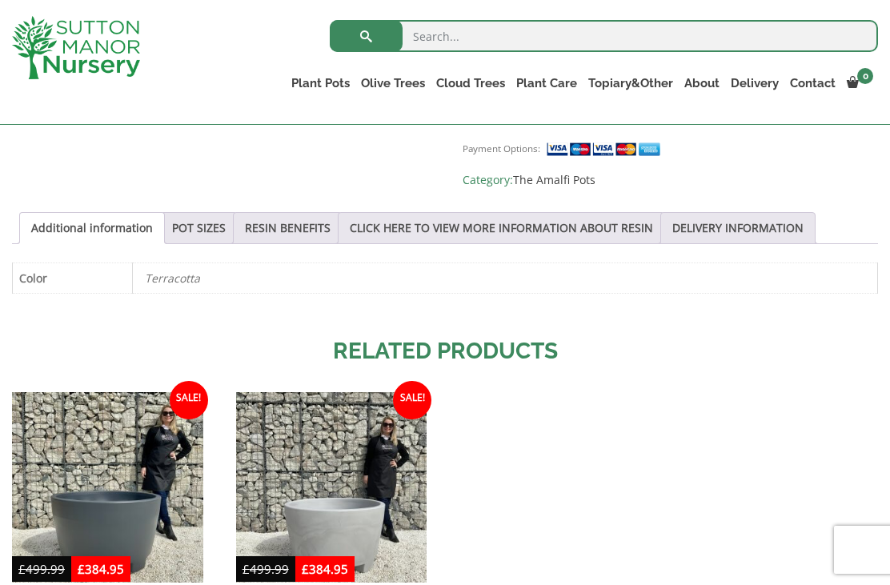 The width and height of the screenshot is (890, 585). Describe the element at coordinates (670, 180) in the screenshot. I see `span: Category:` at that location.